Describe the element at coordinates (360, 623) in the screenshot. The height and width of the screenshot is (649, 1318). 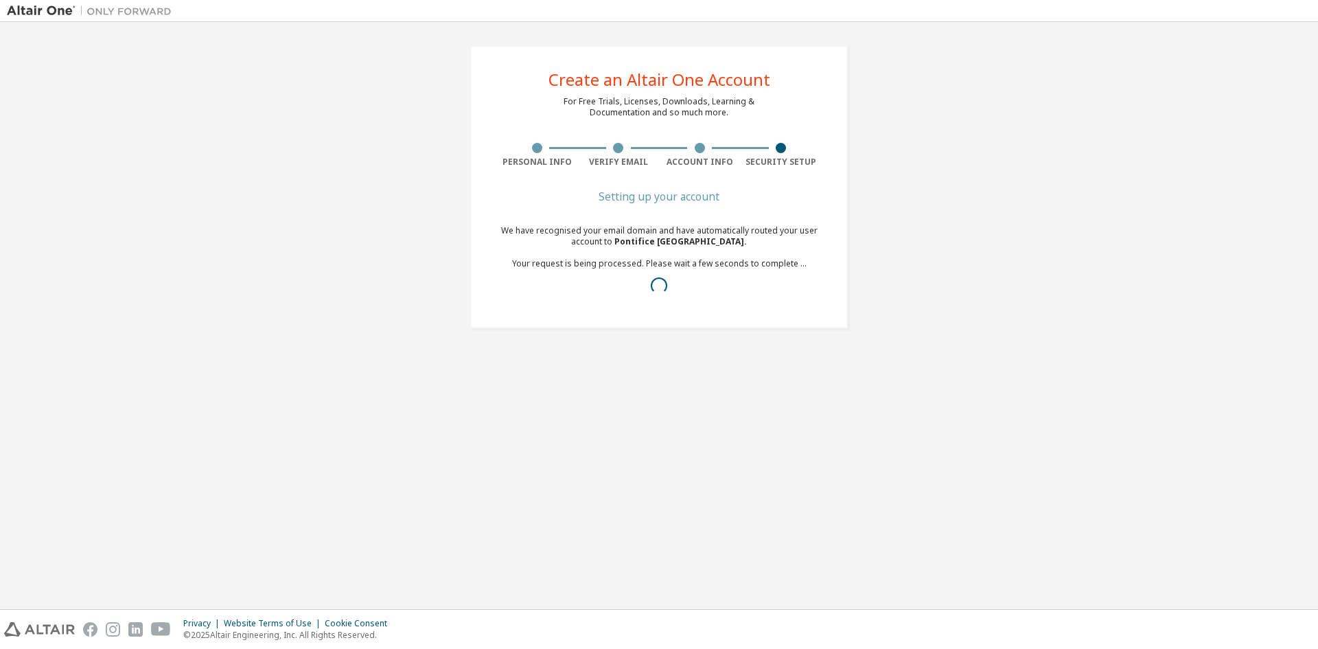
I see `div: Cookie Consent` at that location.